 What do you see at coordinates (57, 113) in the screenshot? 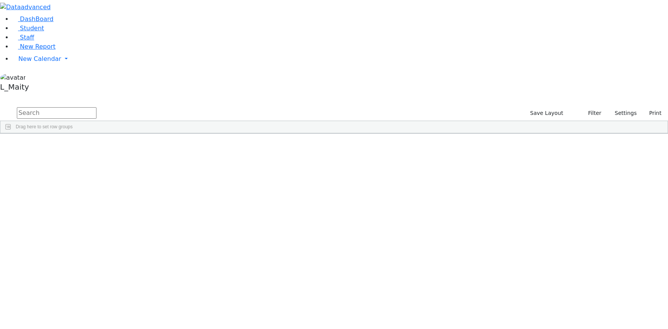
I see `input: Search` at bounding box center [57, 113].